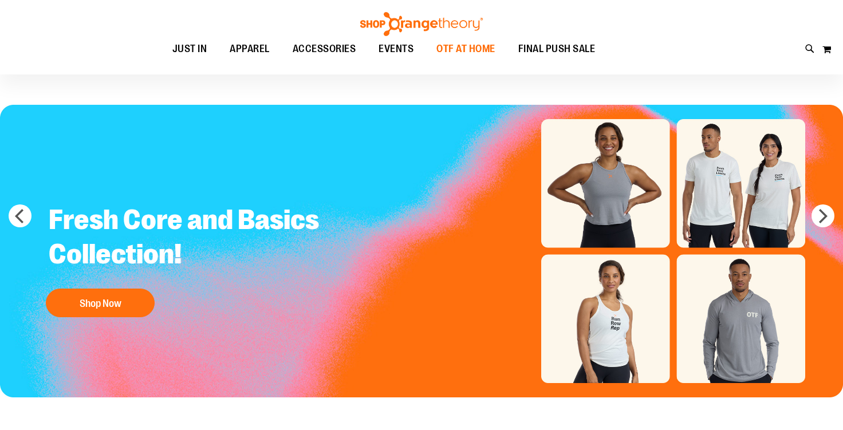  What do you see at coordinates (556, 49) in the screenshot?
I see `span: FINAL PUSH SALE` at bounding box center [556, 49].